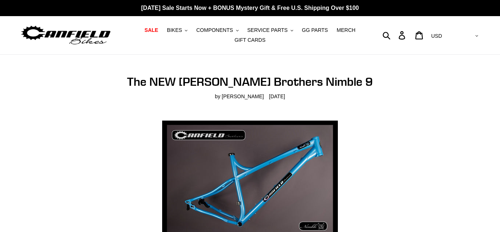 The height and width of the screenshot is (232, 500). I want to click on a: SALE, so click(151, 30).